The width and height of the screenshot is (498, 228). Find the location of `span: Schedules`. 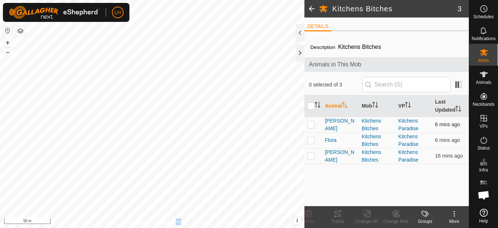

span: Schedules is located at coordinates (483, 17).